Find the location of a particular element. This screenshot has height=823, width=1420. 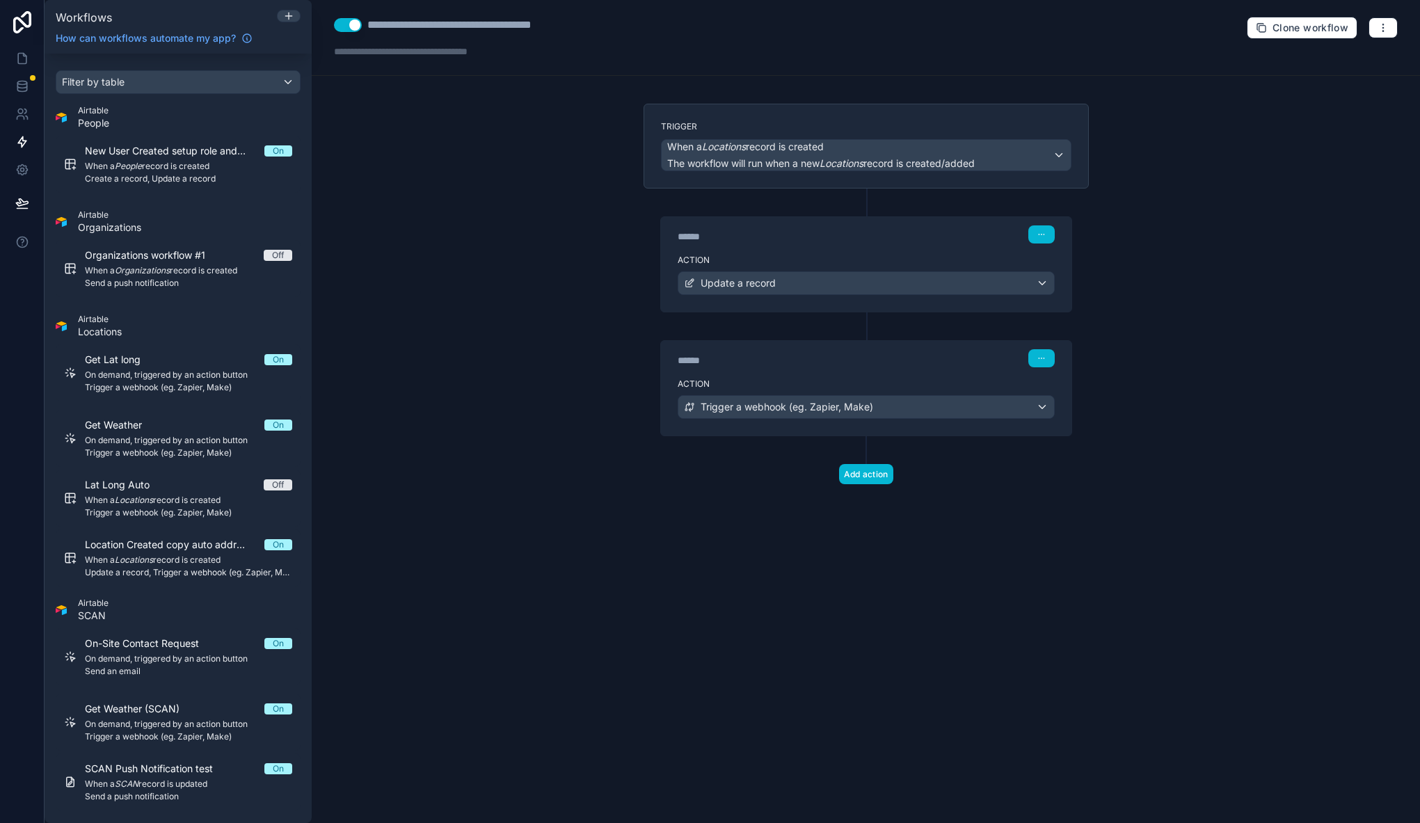

span: The workflow will run when a new record is created/added is located at coordinates (821, 163).